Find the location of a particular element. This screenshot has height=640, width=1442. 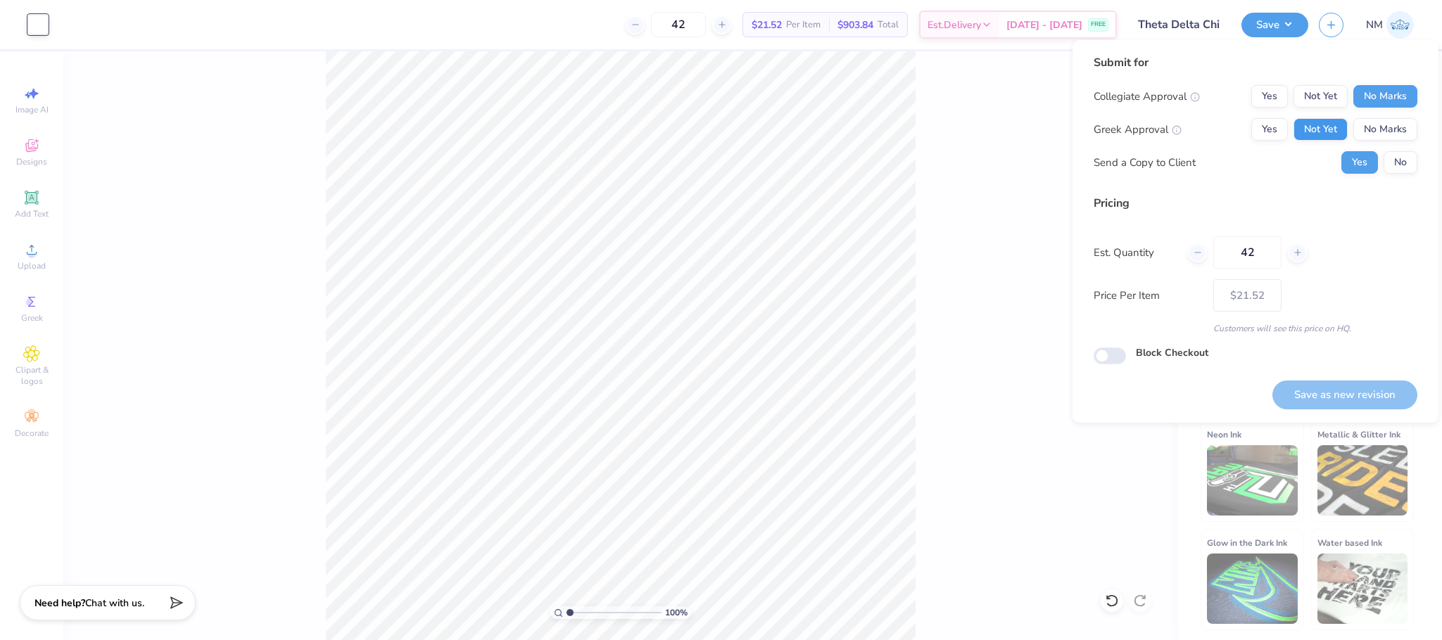

span: Per Item is located at coordinates (803, 25).